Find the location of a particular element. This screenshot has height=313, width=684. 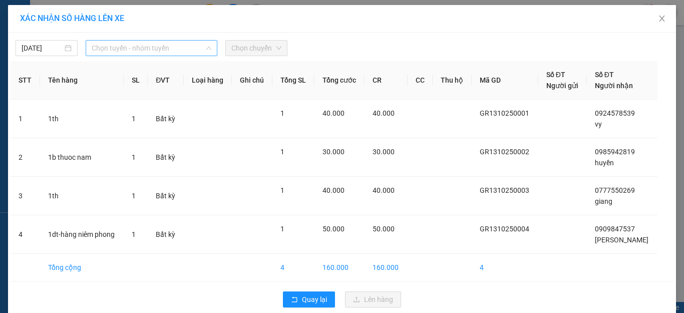

span: vy is located at coordinates (598, 124).